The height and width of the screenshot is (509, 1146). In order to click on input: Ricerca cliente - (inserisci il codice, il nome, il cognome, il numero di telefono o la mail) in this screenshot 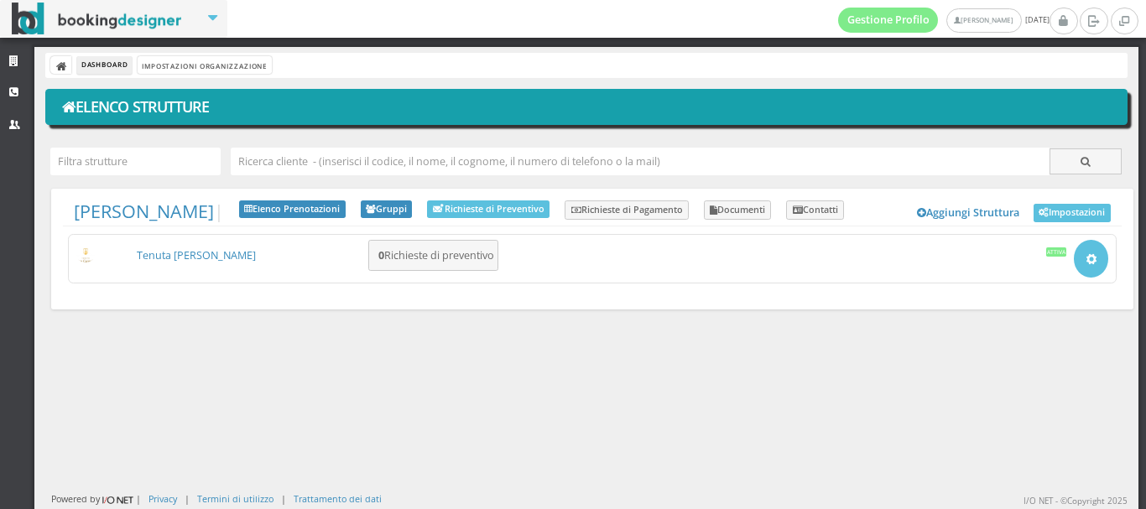, I will do `click(640, 161)`.